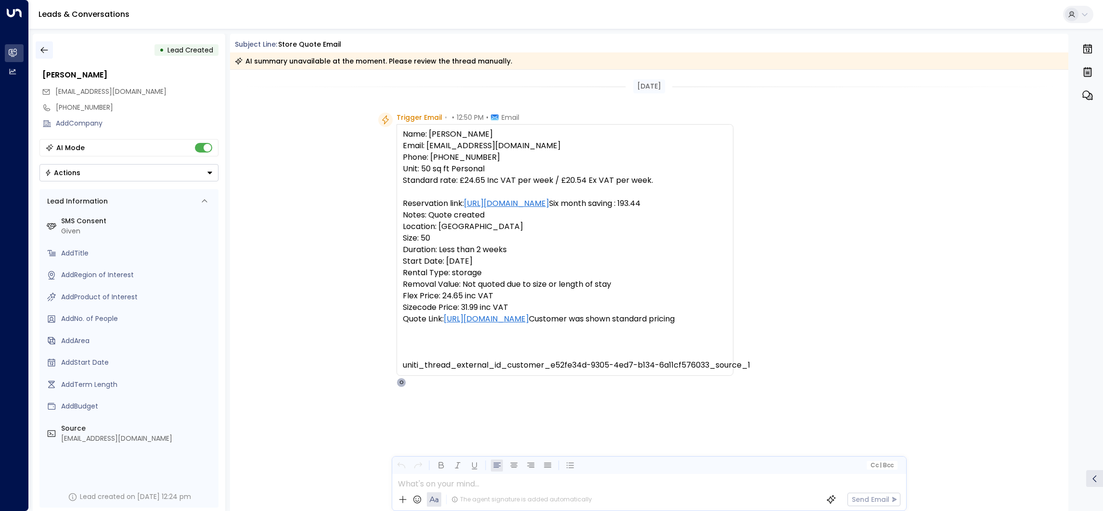  What do you see at coordinates (138, 275) in the screenshot?
I see `div: AddRegion of Interest` at bounding box center [138, 275].